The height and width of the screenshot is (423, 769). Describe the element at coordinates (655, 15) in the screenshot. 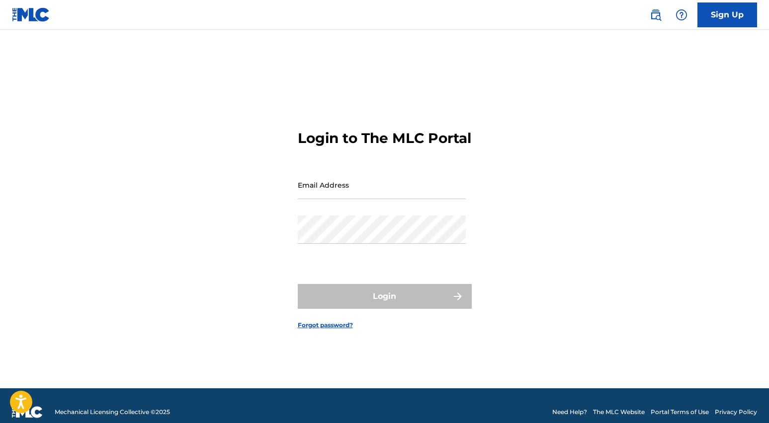

I see `a: Public Search` at that location.